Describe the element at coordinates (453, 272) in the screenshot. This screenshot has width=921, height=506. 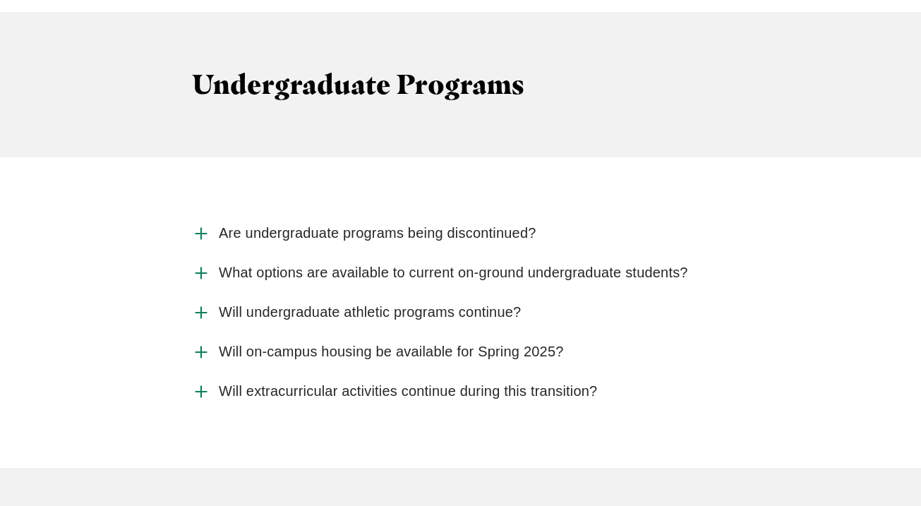
I see `span: What options are available to current on-ground undergraduate students?` at that location.